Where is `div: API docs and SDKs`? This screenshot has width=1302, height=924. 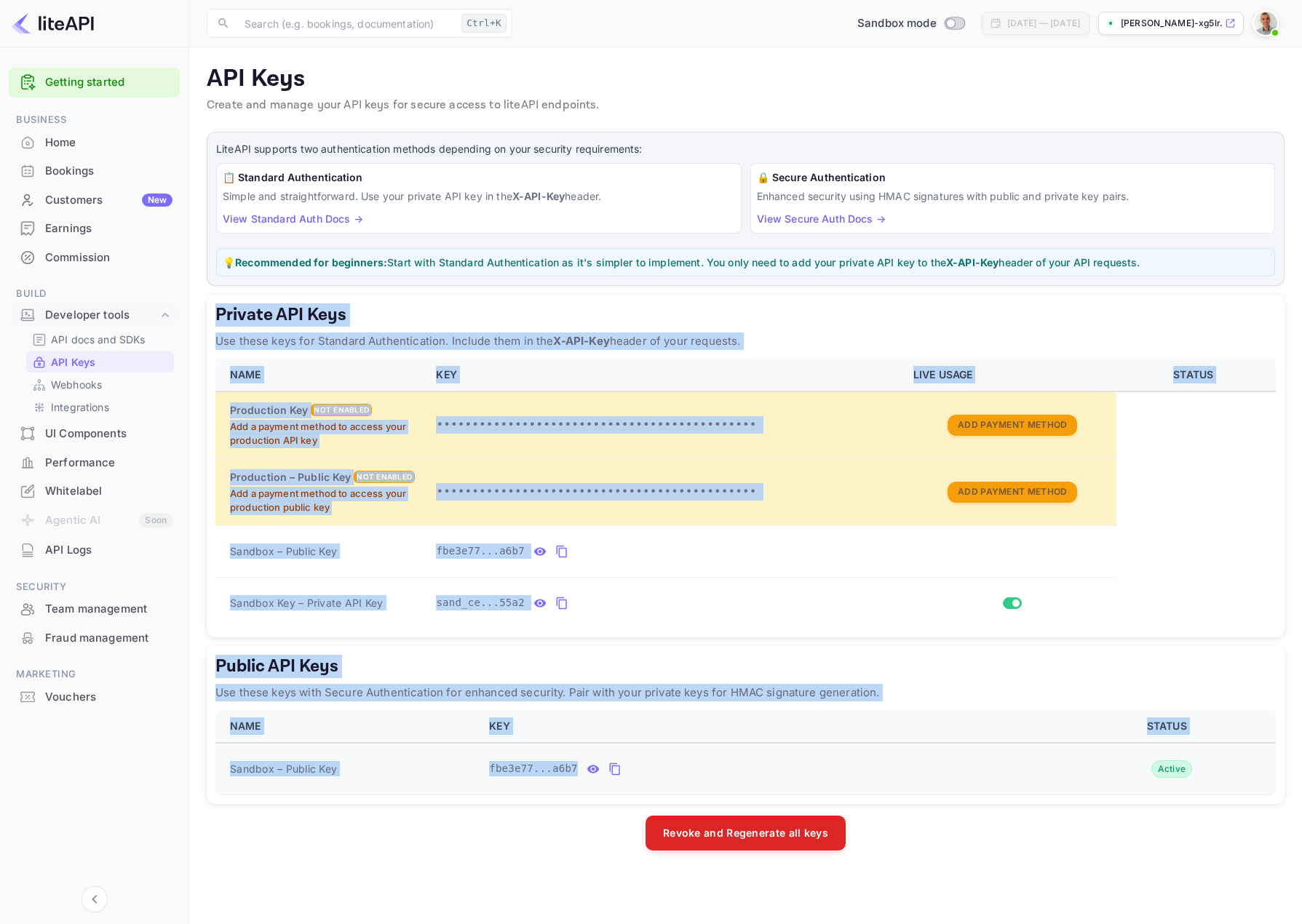 div: API docs and SDKs is located at coordinates (100, 339).